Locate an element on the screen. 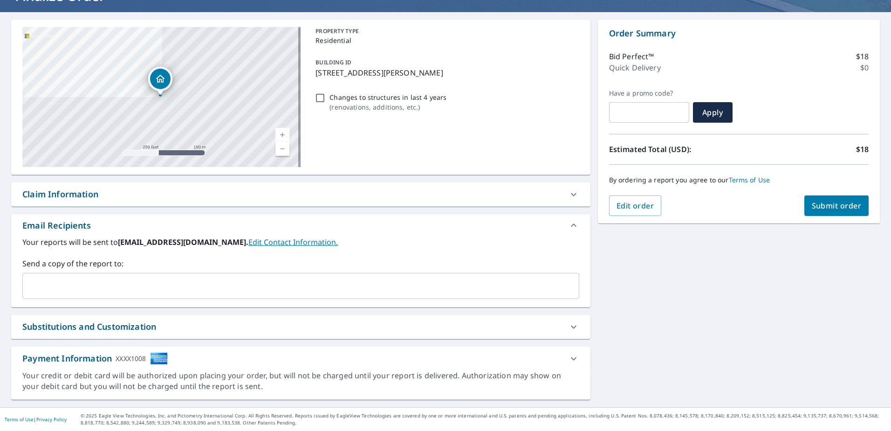 The height and width of the screenshot is (431, 891). span: Apply is located at coordinates (713, 112).